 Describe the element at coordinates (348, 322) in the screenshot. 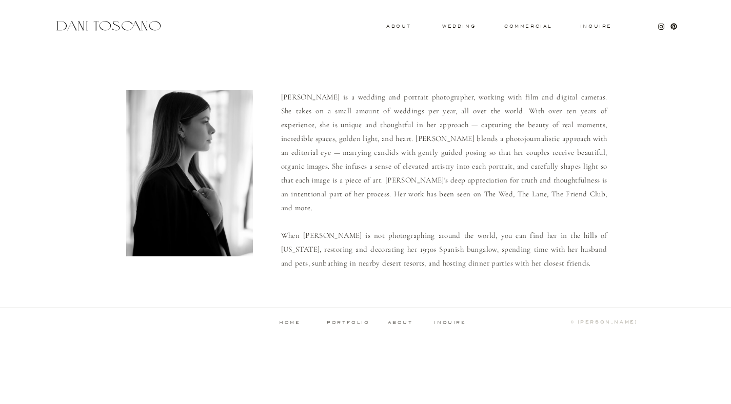

I see `p: portfolio` at that location.